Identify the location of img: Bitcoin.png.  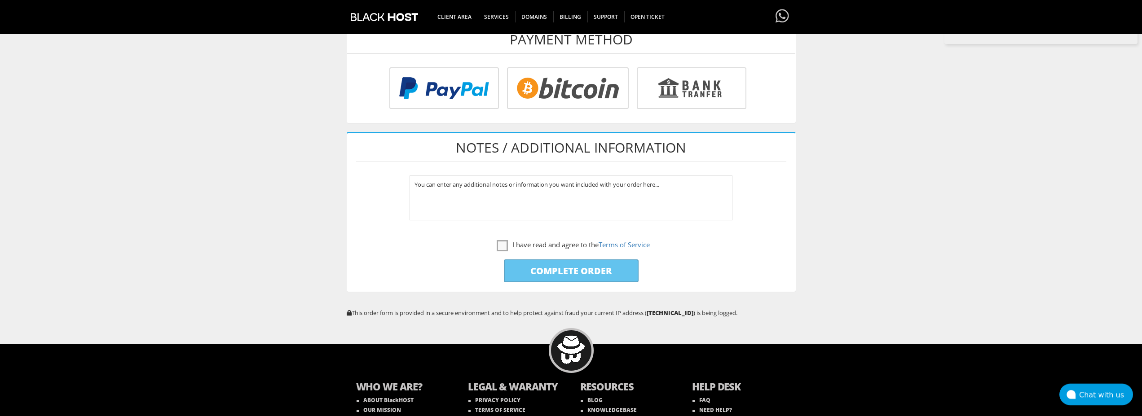
(567, 88).